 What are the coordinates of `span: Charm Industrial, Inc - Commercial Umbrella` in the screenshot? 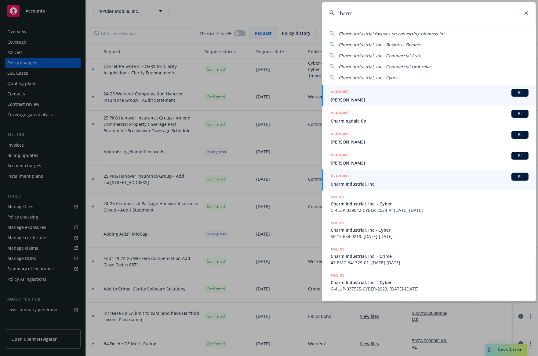 It's located at (384, 67).